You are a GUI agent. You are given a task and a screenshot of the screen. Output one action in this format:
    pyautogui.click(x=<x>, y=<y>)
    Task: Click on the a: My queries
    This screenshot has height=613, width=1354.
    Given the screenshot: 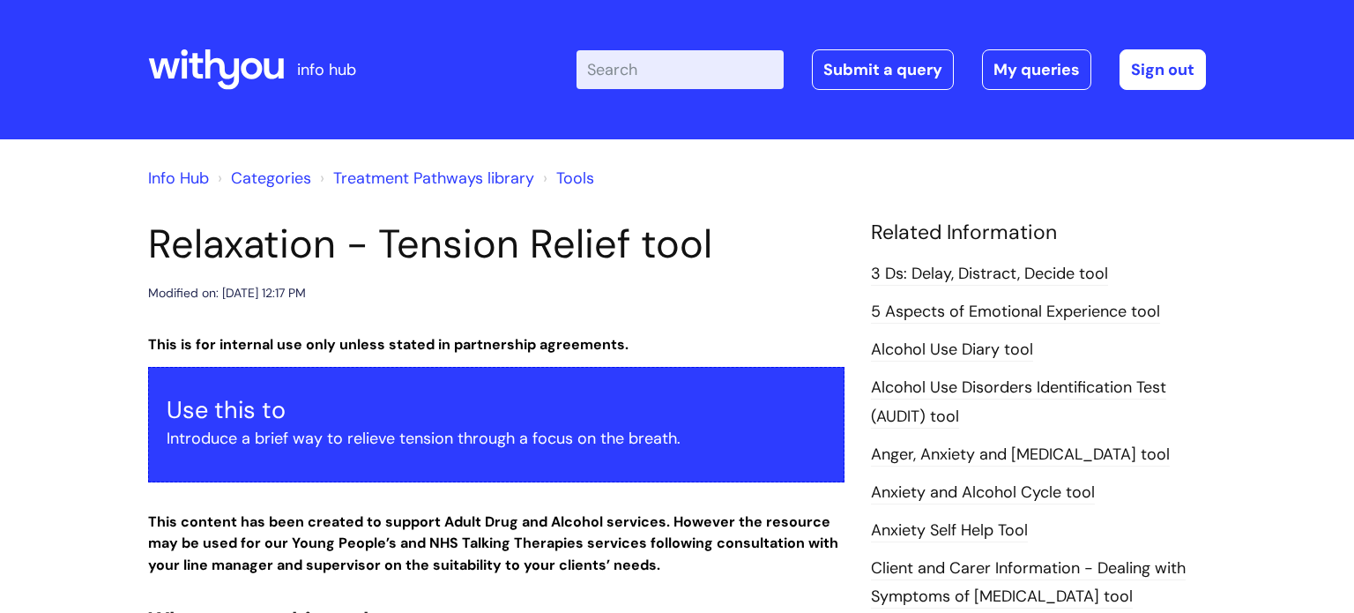 What is the action you would take?
    pyautogui.click(x=1037, y=70)
    